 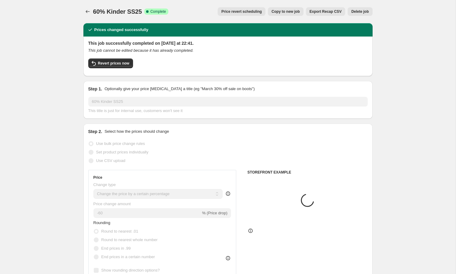 I want to click on span: Revert prices now, so click(x=114, y=63).